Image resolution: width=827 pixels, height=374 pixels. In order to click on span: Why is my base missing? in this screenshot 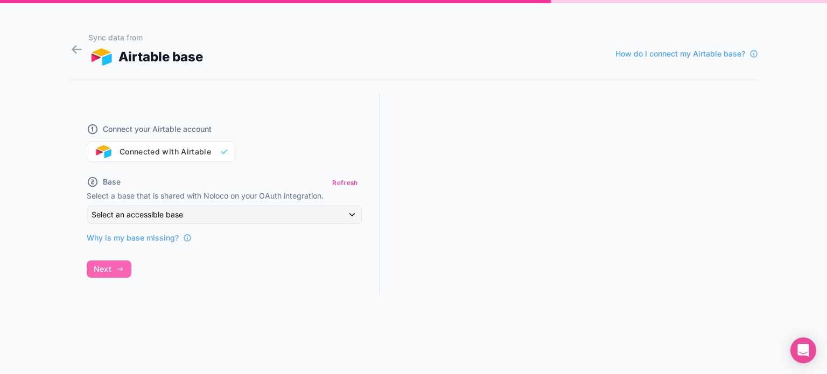, I will do `click(132, 238)`.